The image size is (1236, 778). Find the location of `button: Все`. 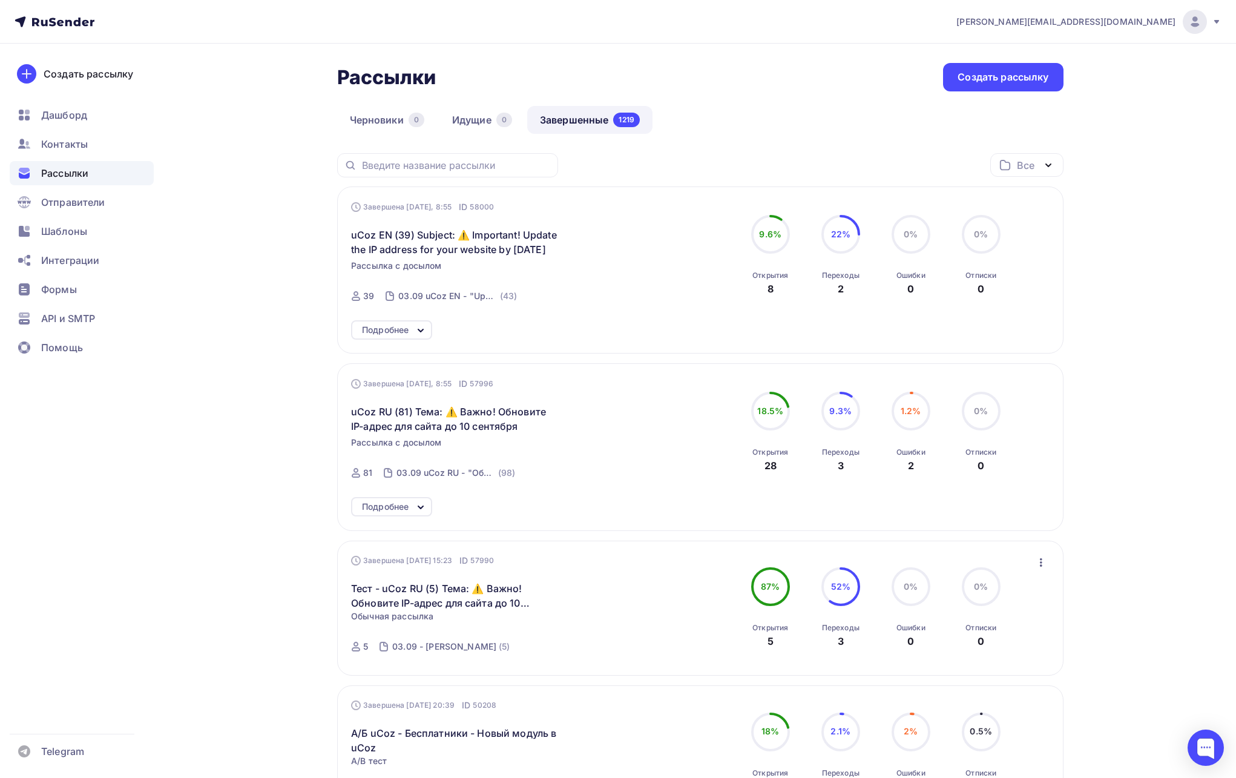

button: Все is located at coordinates (1026, 165).